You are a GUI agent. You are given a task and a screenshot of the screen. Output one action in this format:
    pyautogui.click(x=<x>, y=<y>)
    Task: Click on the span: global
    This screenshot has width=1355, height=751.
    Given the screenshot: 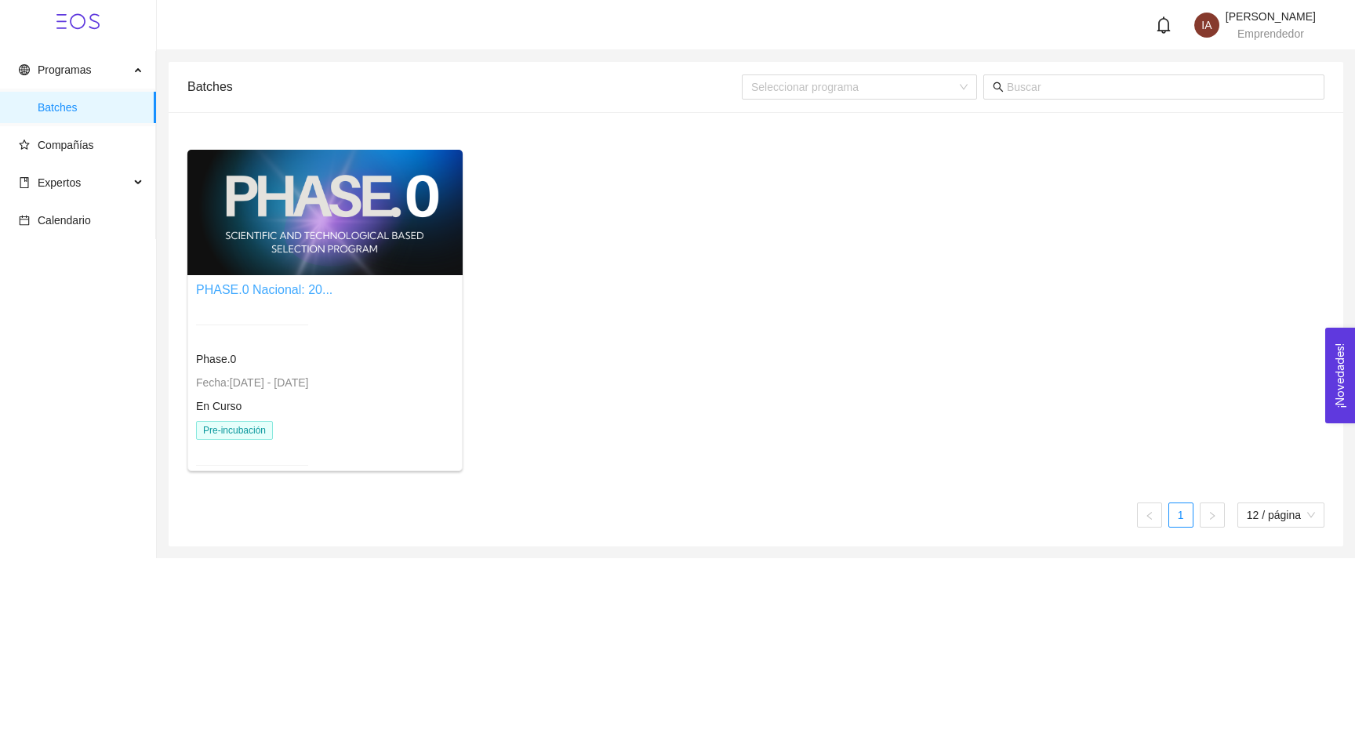 What is the action you would take?
    pyautogui.click(x=24, y=70)
    